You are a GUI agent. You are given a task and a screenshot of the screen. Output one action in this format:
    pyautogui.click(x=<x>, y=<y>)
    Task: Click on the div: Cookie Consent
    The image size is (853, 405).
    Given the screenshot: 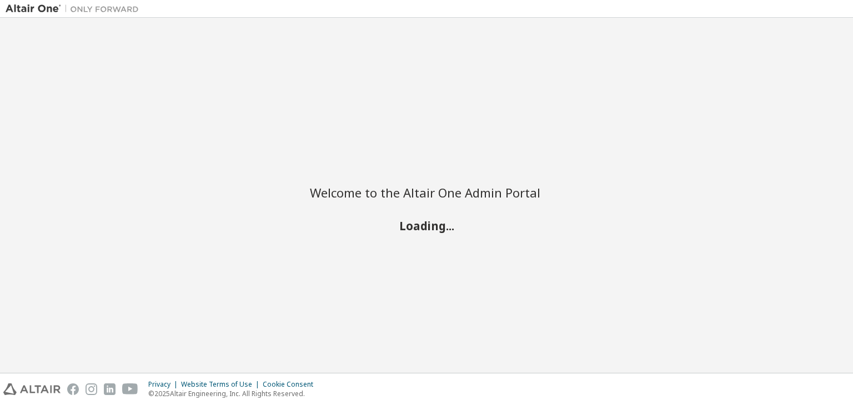 What is the action you would take?
    pyautogui.click(x=291, y=385)
    